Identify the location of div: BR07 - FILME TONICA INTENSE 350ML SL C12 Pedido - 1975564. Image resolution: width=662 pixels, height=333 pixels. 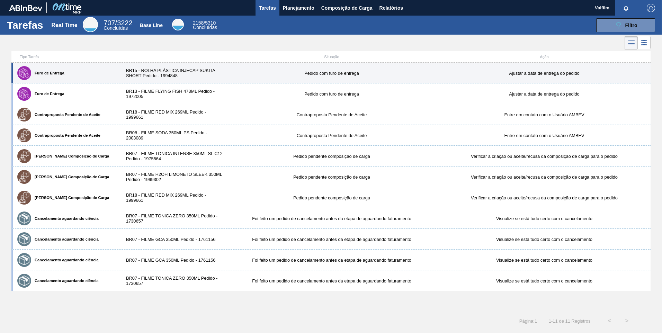
(172, 156).